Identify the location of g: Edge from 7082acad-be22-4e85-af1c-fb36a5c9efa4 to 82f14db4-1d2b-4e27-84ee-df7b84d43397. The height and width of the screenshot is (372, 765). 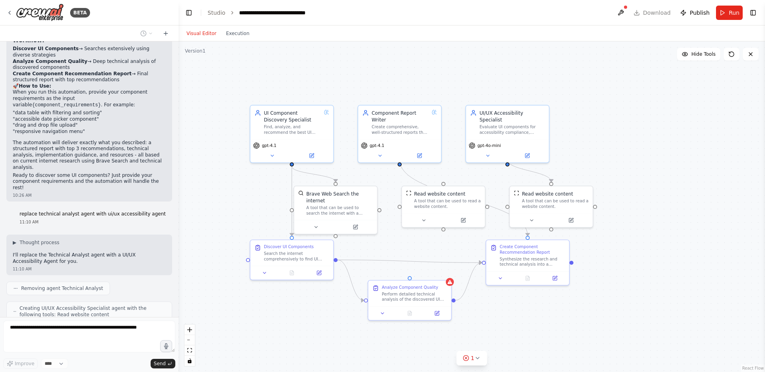
(410, 261).